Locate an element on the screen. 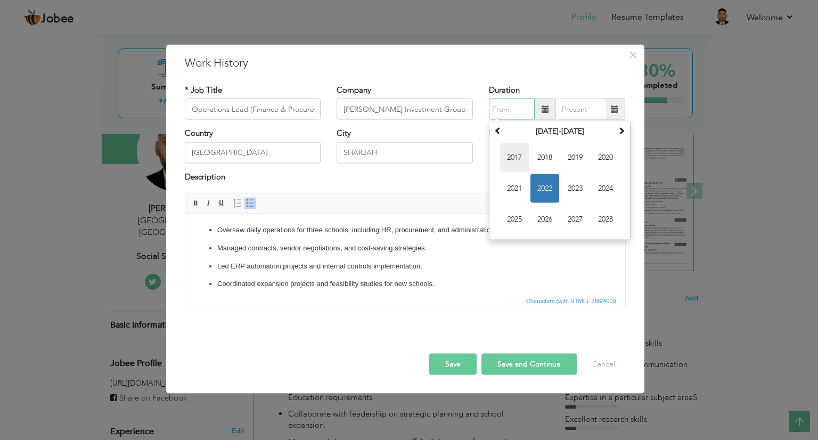  p: Led ERP automation projects and internal controls implementation. is located at coordinates (220, 52).